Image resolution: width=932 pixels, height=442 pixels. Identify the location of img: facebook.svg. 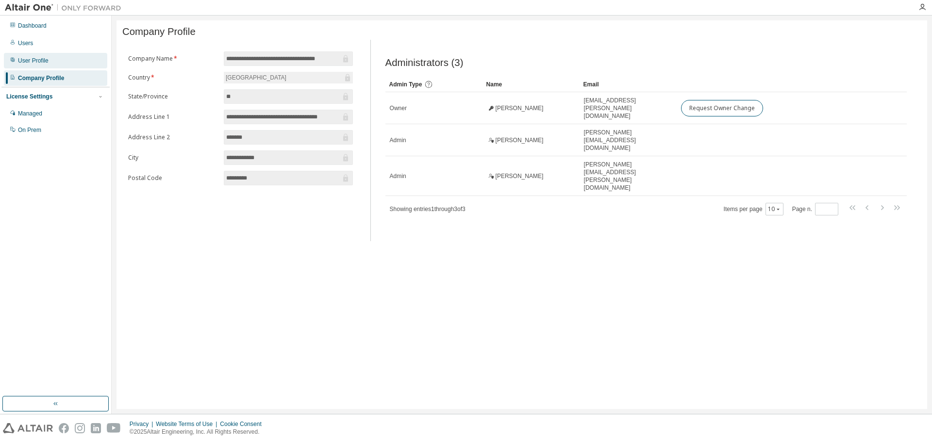
(64, 428).